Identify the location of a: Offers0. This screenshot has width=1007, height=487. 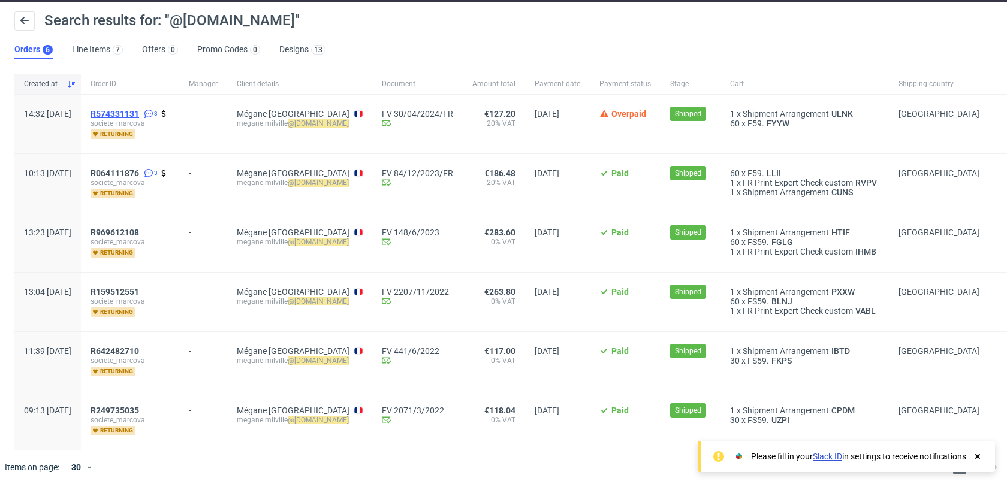
(160, 50).